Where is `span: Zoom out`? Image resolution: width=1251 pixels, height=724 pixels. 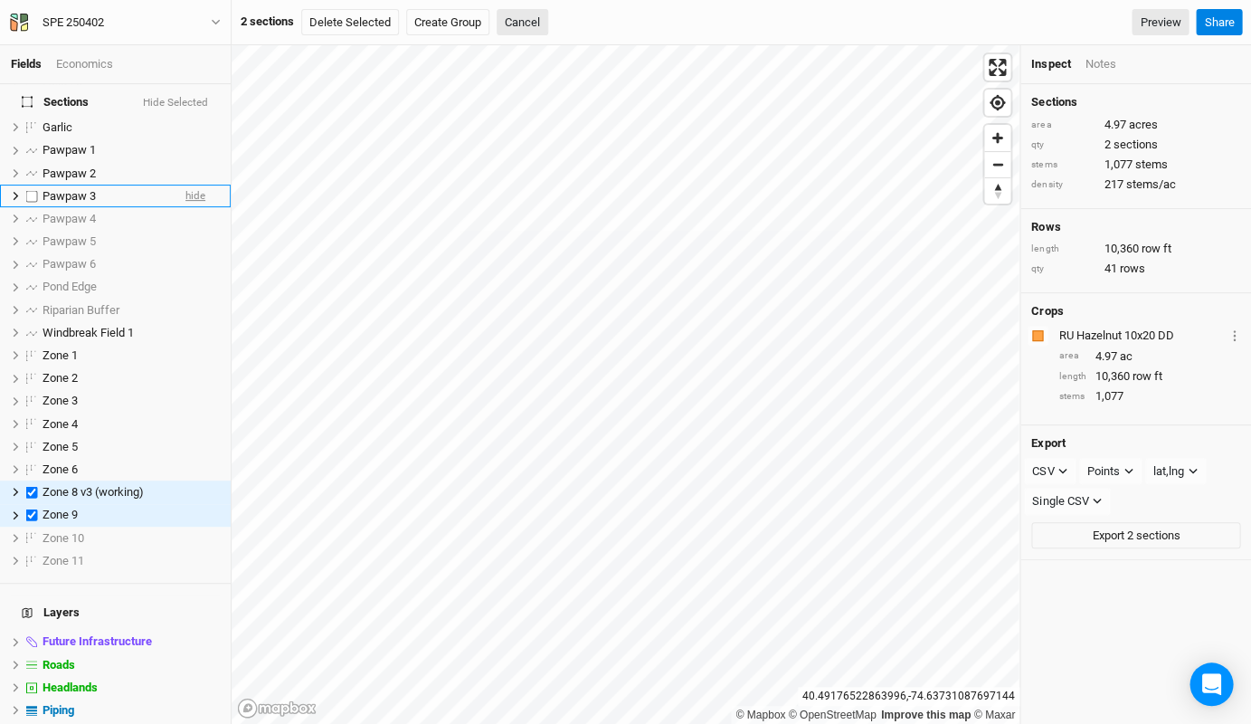 span: Zoom out is located at coordinates (997, 165).